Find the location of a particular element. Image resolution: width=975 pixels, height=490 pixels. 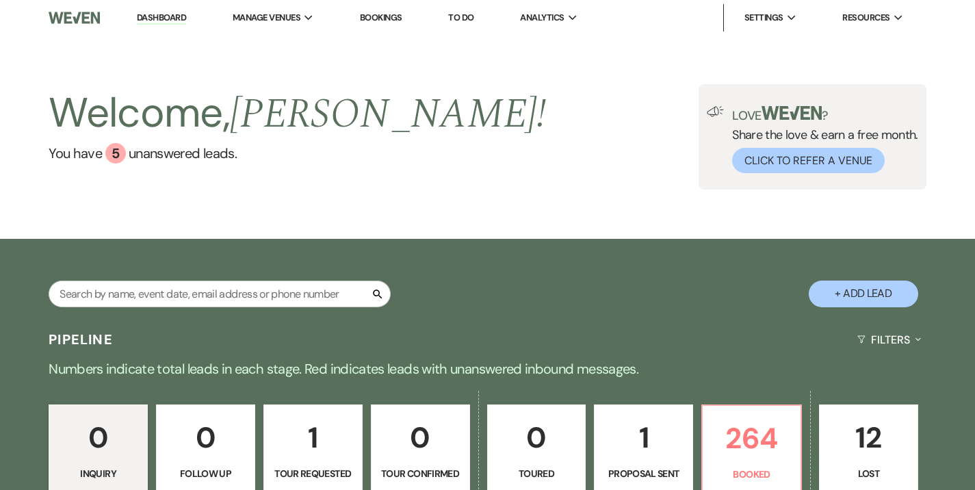

span: Resources is located at coordinates (865, 18).